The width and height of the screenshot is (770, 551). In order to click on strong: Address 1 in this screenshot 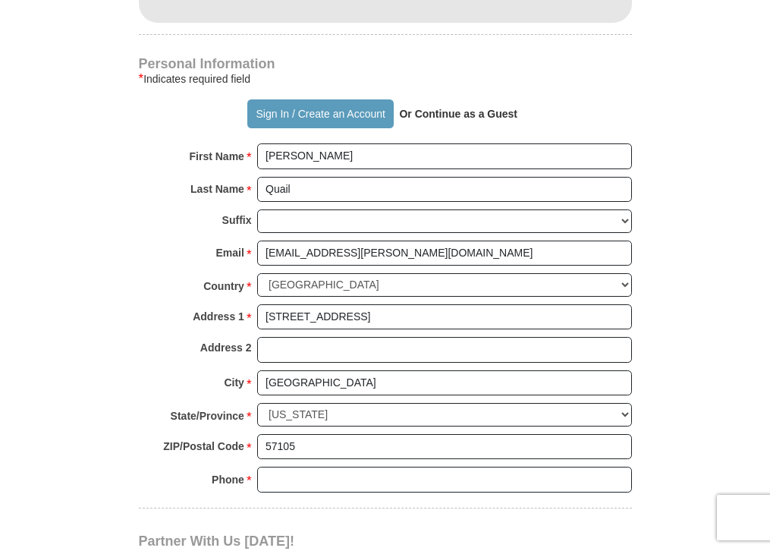, I will do `click(219, 316)`.